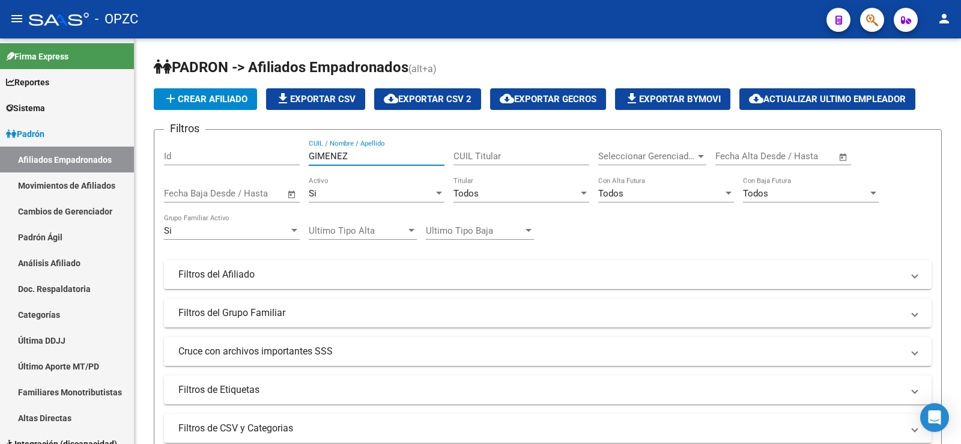 The height and width of the screenshot is (444, 961). I want to click on mat-icon: add, so click(171, 99).